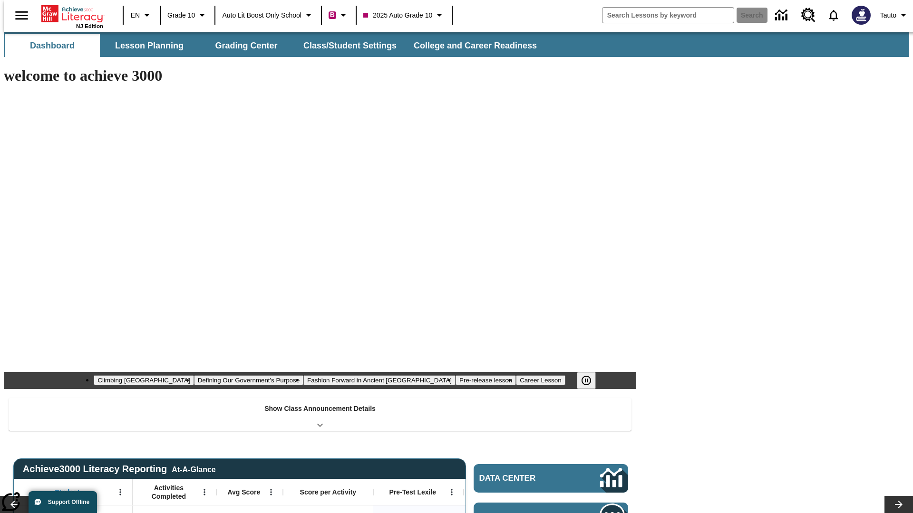 Image resolution: width=913 pixels, height=513 pixels. I want to click on input: search field, so click(668, 15).